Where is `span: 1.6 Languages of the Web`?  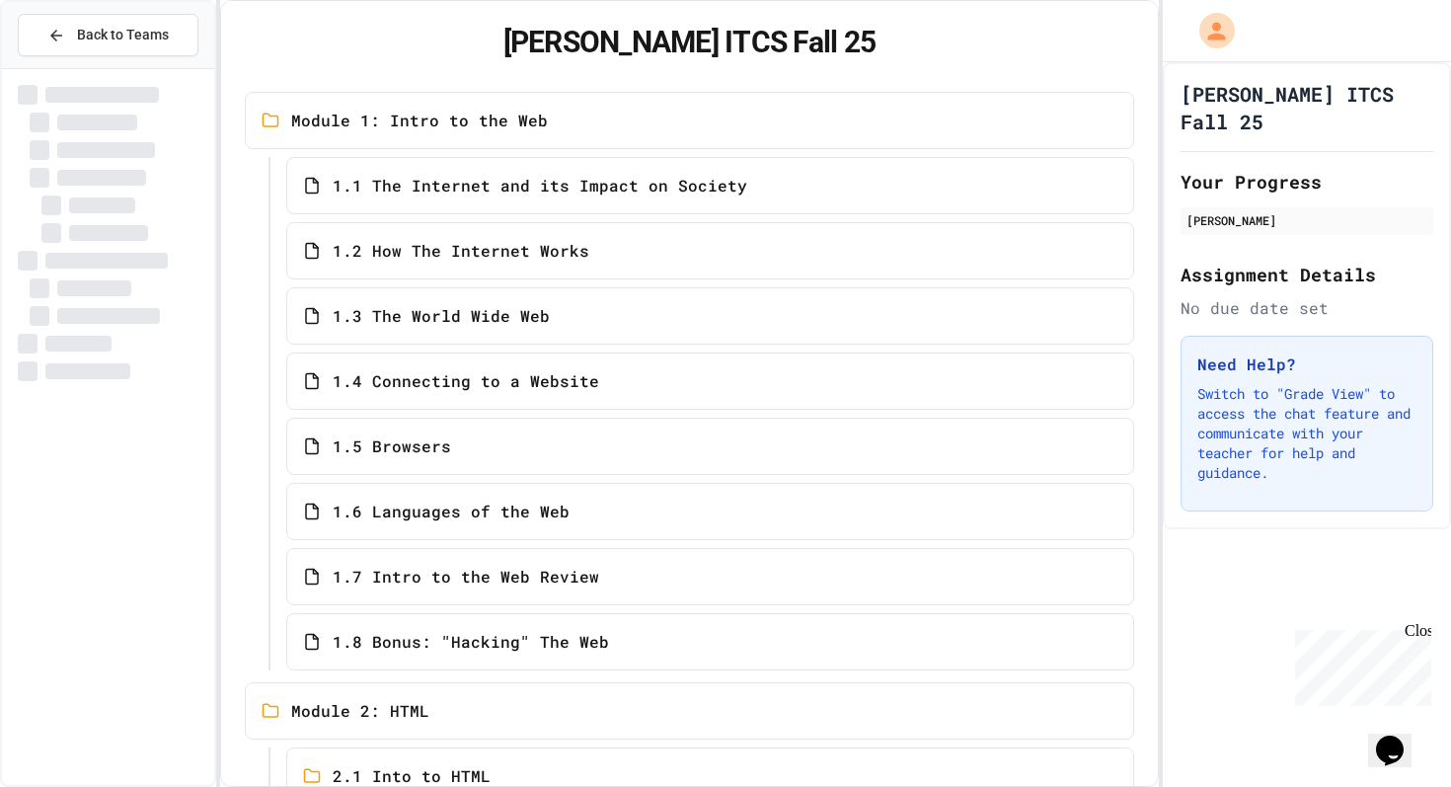 span: 1.6 Languages of the Web is located at coordinates (451, 511).